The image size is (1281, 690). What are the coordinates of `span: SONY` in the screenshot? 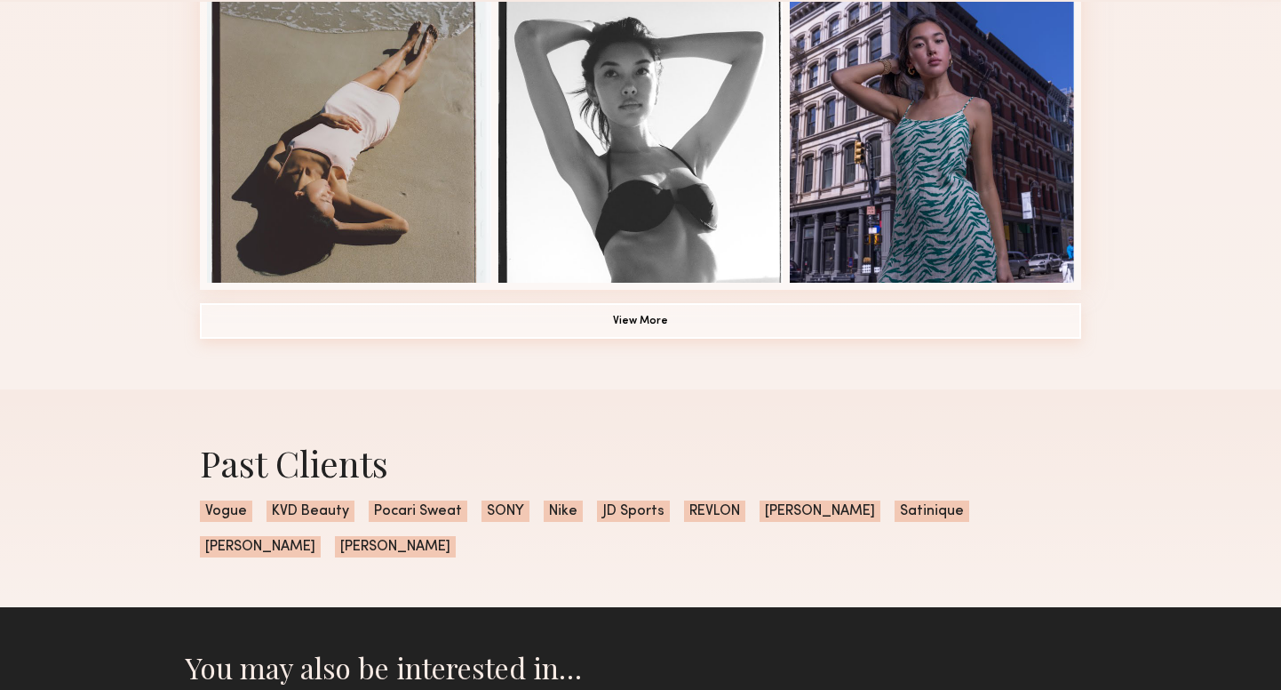 It's located at (506, 511).